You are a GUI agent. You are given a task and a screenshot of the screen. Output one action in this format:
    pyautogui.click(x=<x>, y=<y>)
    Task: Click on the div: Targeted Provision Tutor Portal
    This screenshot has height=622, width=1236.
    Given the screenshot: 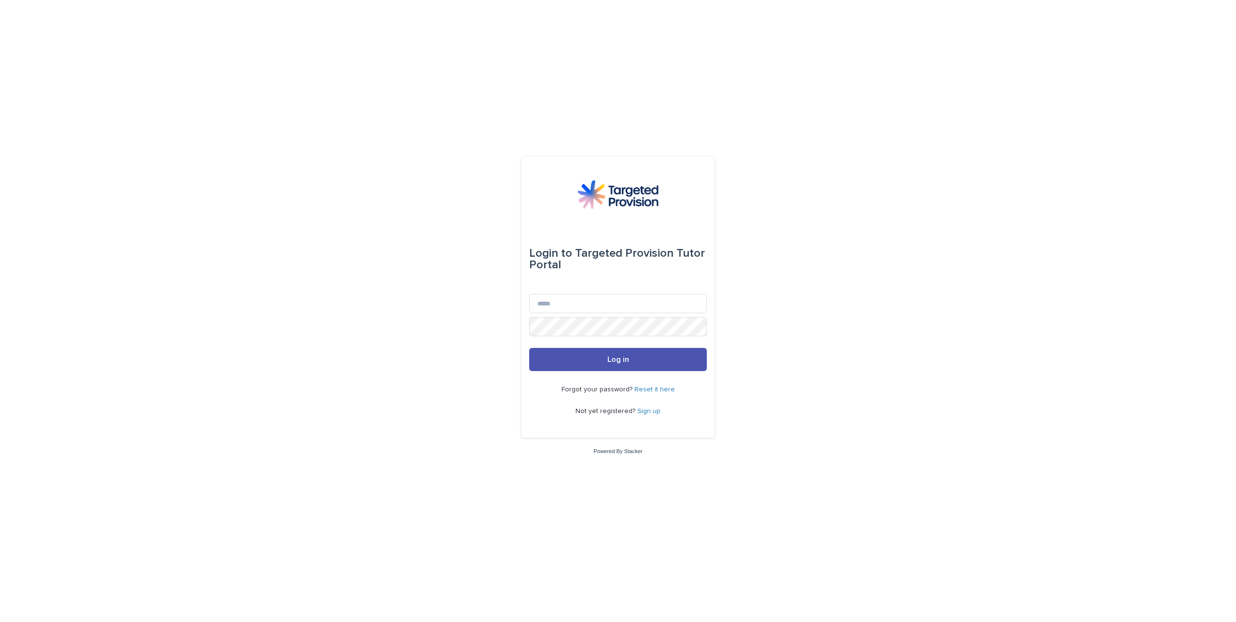 What is the action you would take?
    pyautogui.click(x=618, y=259)
    